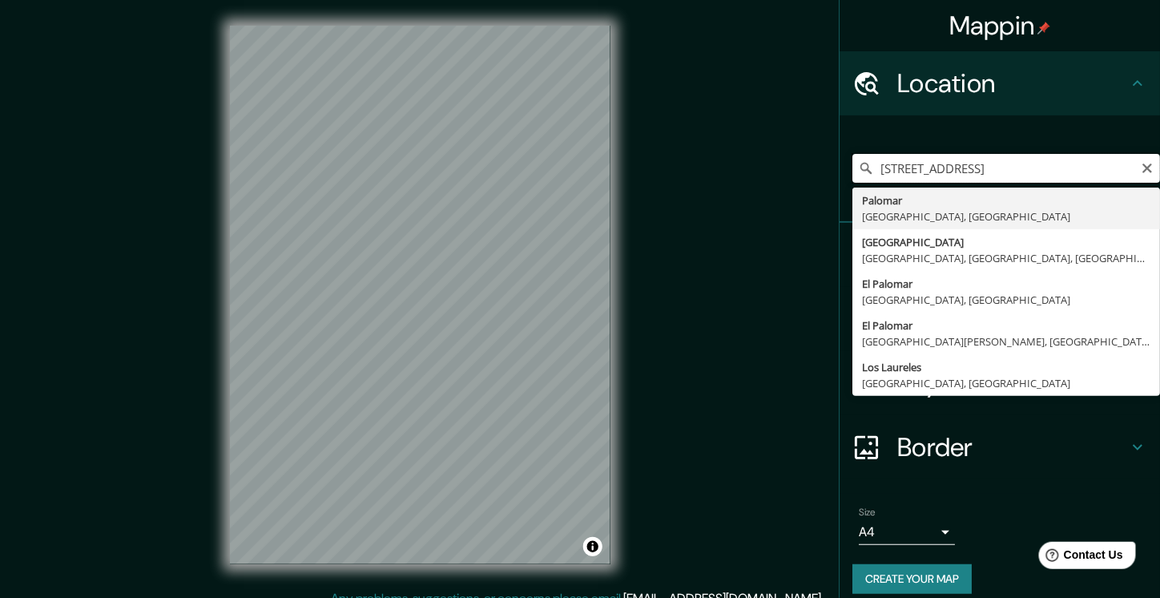  Describe the element at coordinates (1013, 383) in the screenshot. I see `h4: Layout` at that location.